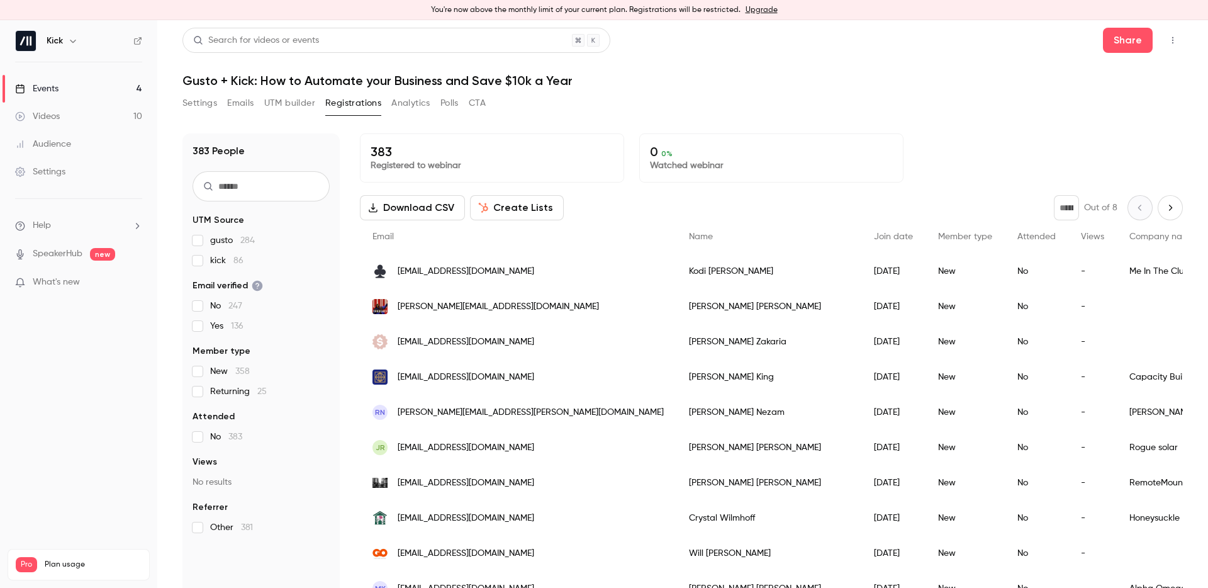  Describe the element at coordinates (289, 103) in the screenshot. I see `button: UTM builder` at that location.